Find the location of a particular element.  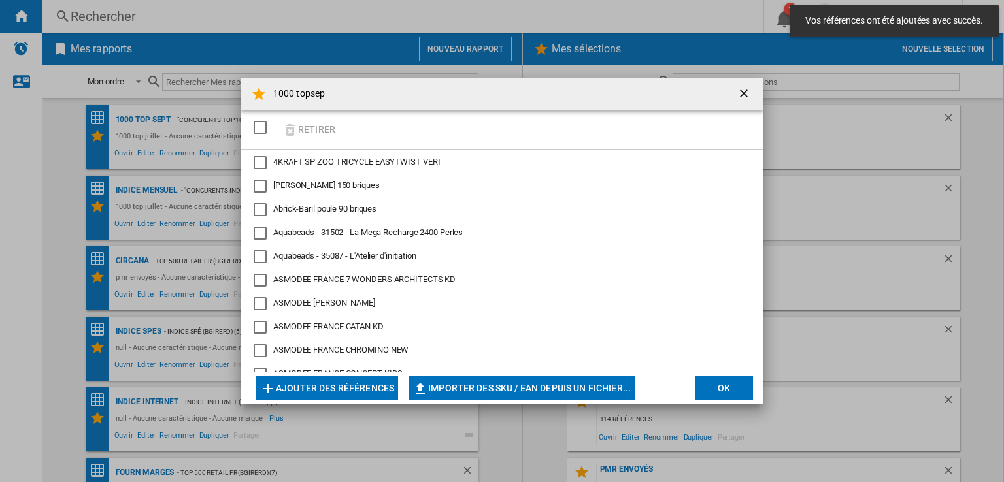

span: Aquabeads - 35087 - L'Atelier d'initiation is located at coordinates (344, 255).